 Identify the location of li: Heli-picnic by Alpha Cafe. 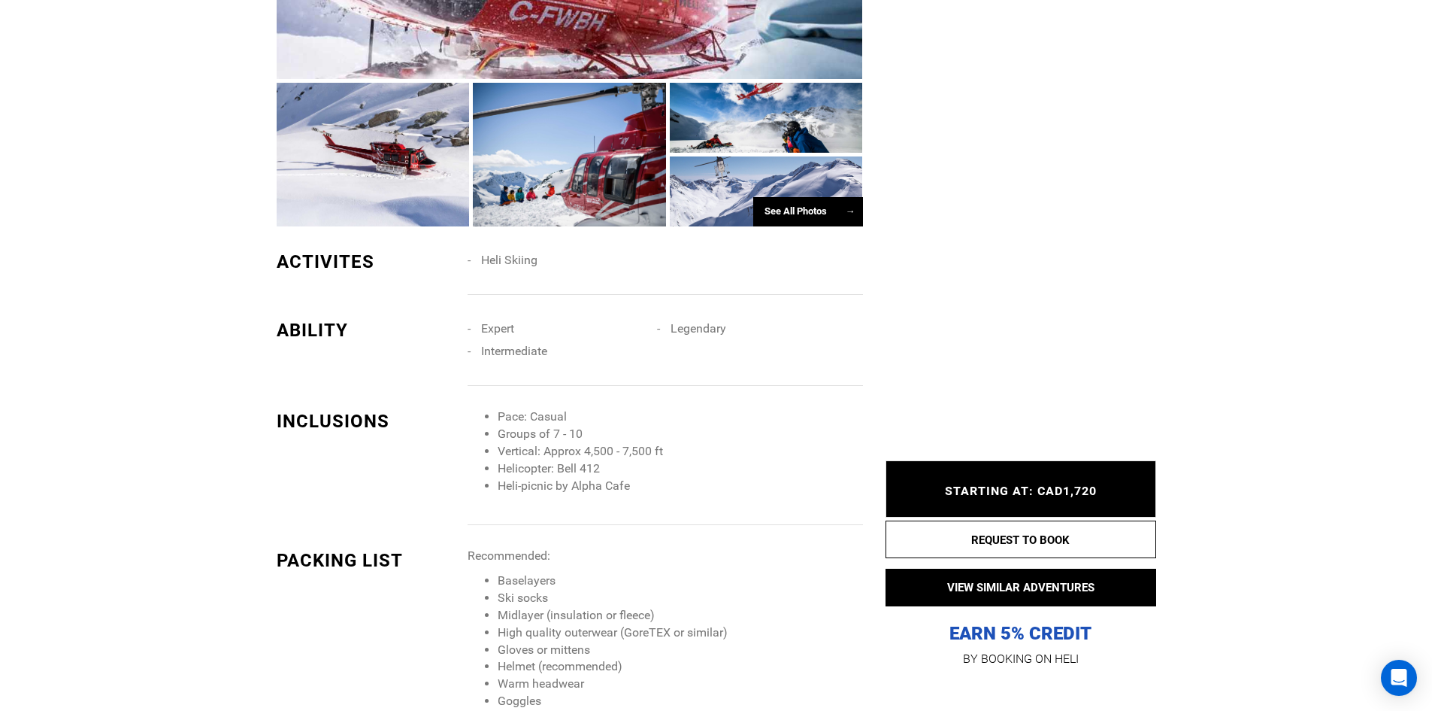
(680, 486).